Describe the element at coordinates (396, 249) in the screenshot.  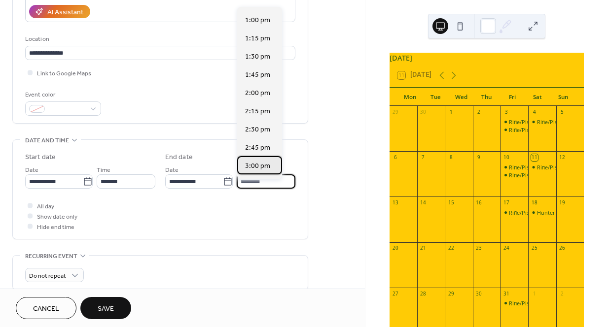
I see `div: 20` at that location.